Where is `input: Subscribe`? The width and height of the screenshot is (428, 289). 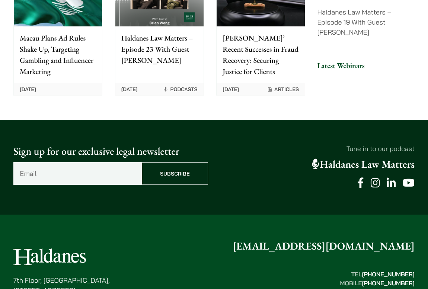
input: Subscribe is located at coordinates (175, 173).